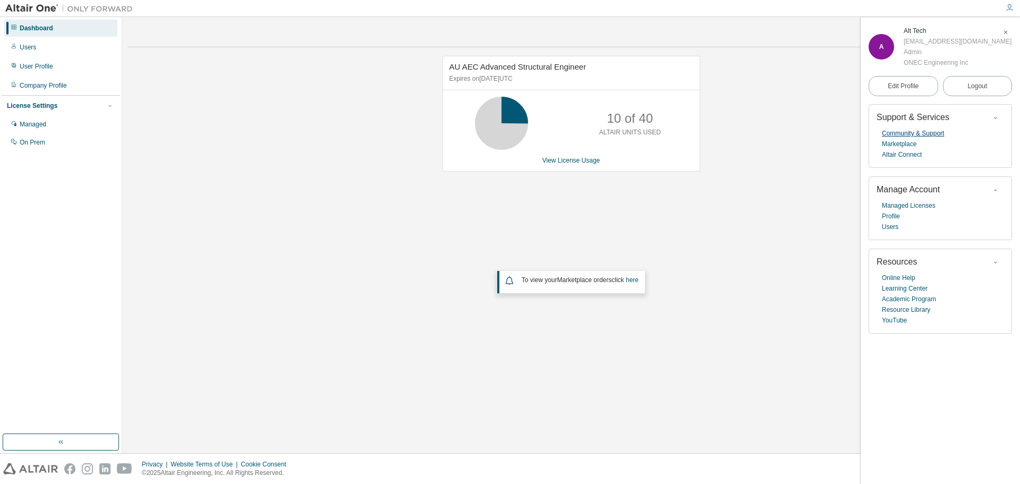 The height and width of the screenshot is (484, 1020). I want to click on div: ONEC Engineering Inc, so click(958, 63).